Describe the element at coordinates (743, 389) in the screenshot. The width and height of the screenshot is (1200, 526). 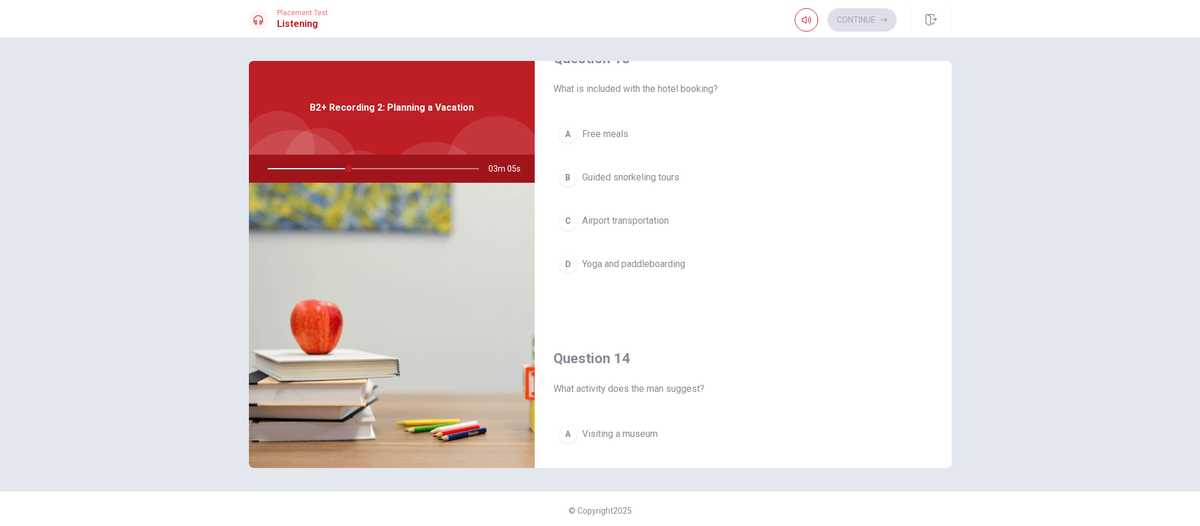
I see `span: What activity does the man suggest?` at that location.